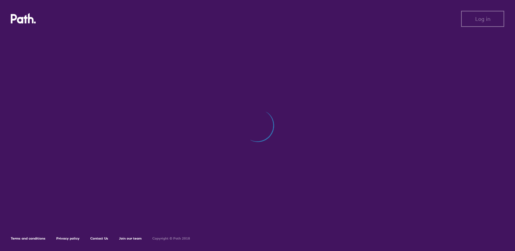 Image resolution: width=515 pixels, height=251 pixels. Describe the element at coordinates (99, 238) in the screenshot. I see `a: Contact Us` at that location.